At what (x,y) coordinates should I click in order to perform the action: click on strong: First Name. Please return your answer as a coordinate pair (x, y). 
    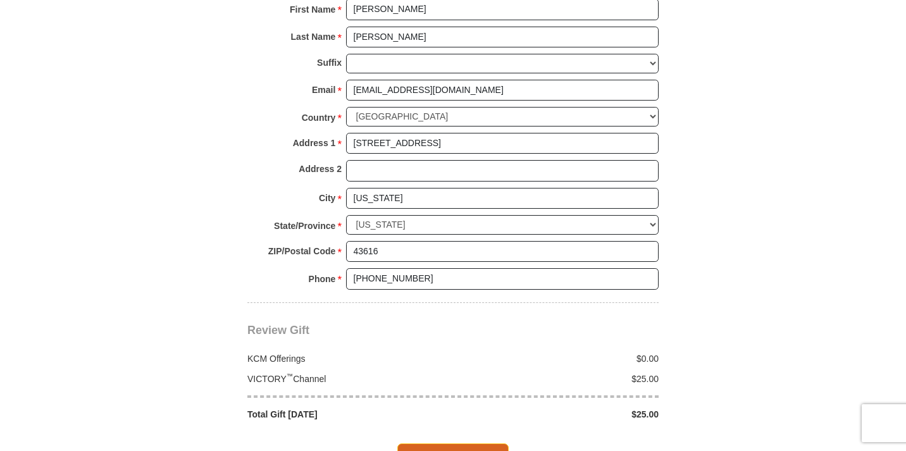
    Looking at the image, I should click on (313, 9).